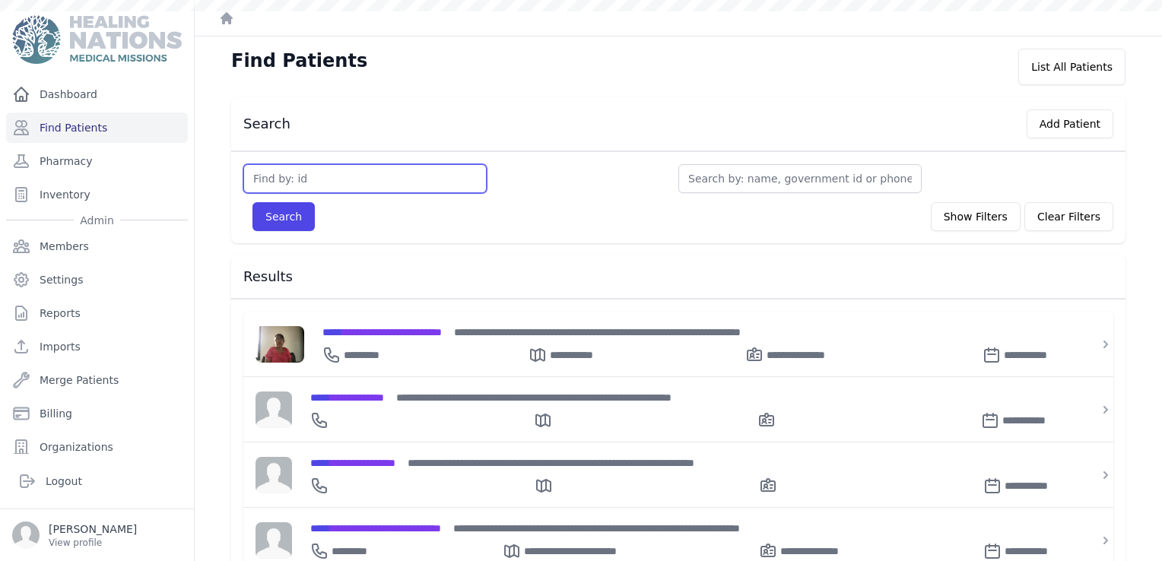  I want to click on div: List All Patients, so click(1071, 67).